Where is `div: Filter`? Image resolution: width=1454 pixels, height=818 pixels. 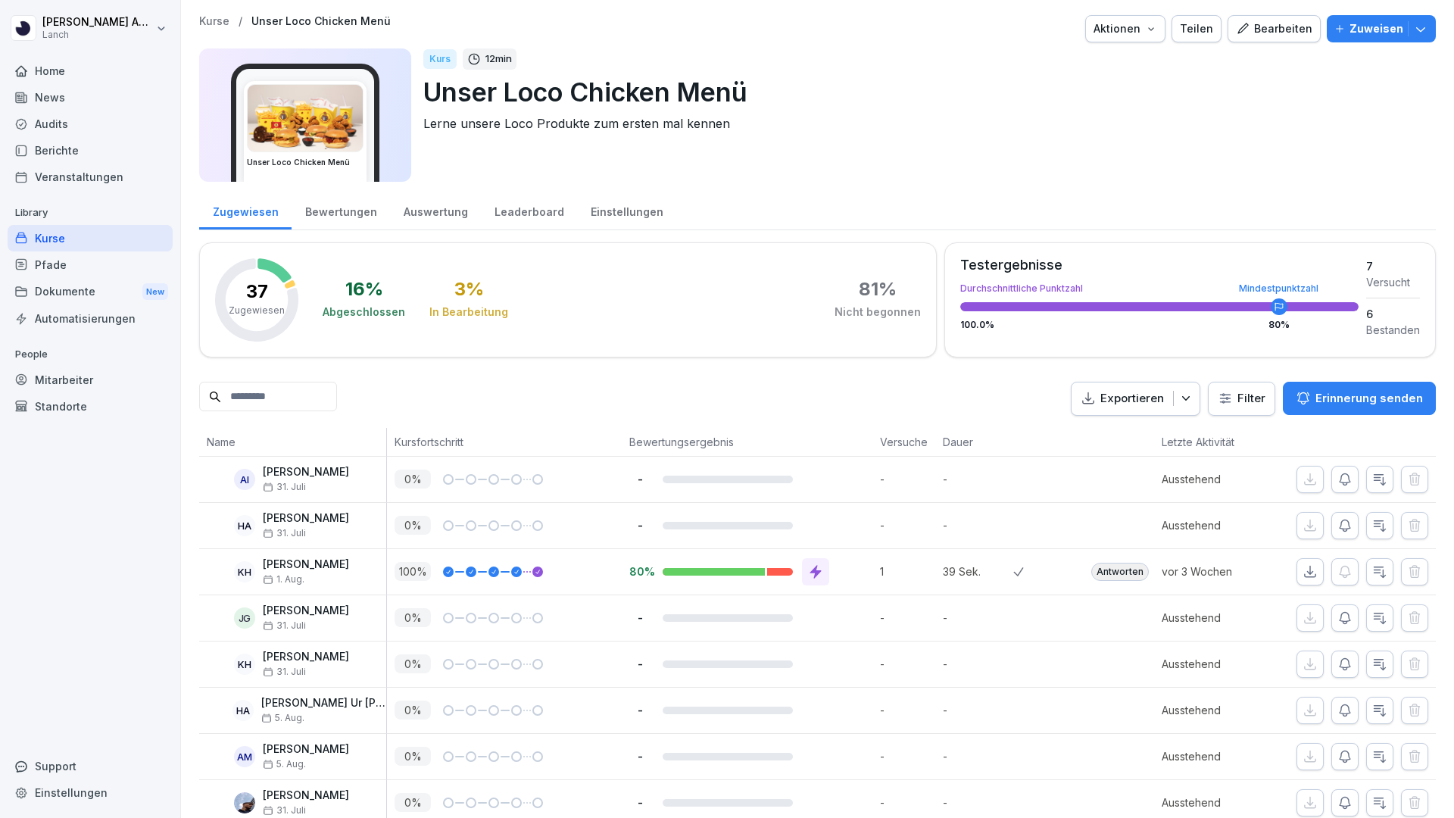
div: Filter is located at coordinates (1241, 398).